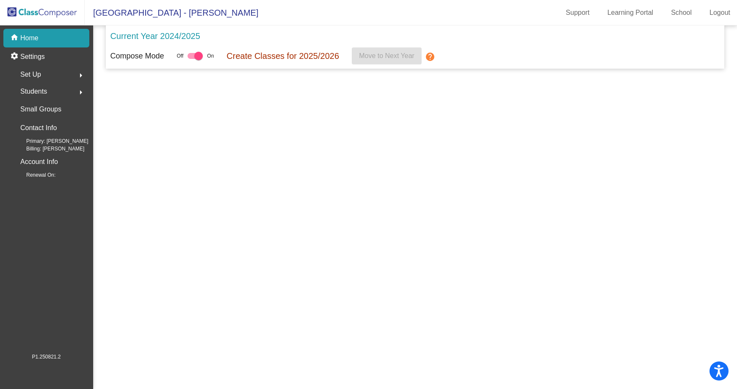 This screenshot has height=389, width=737. What do you see at coordinates (720, 13) in the screenshot?
I see `a: Logout` at bounding box center [720, 13].